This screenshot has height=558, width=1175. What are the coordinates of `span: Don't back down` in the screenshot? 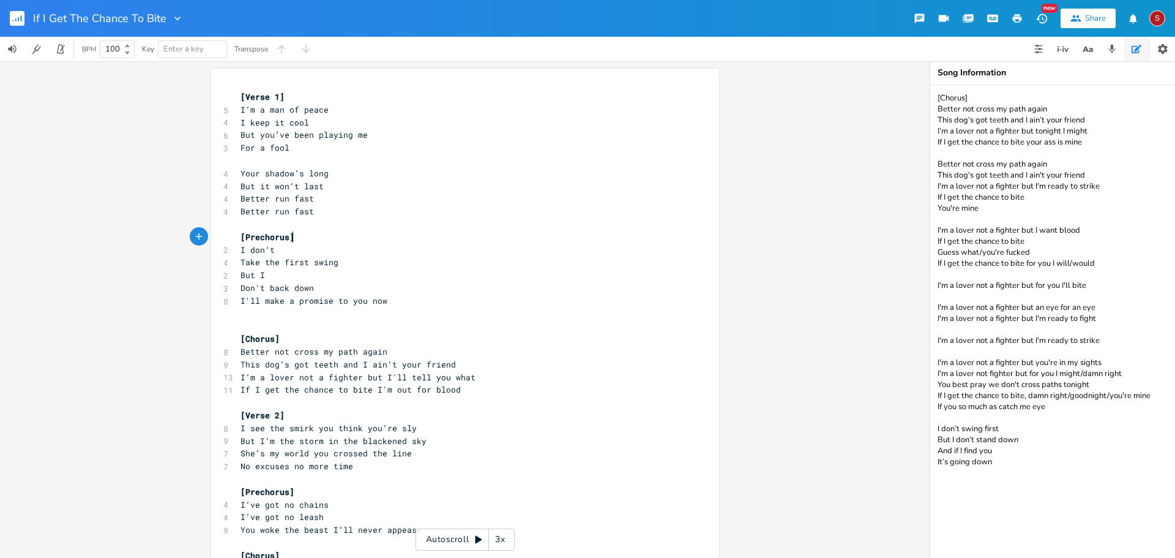 It's located at (277, 288).